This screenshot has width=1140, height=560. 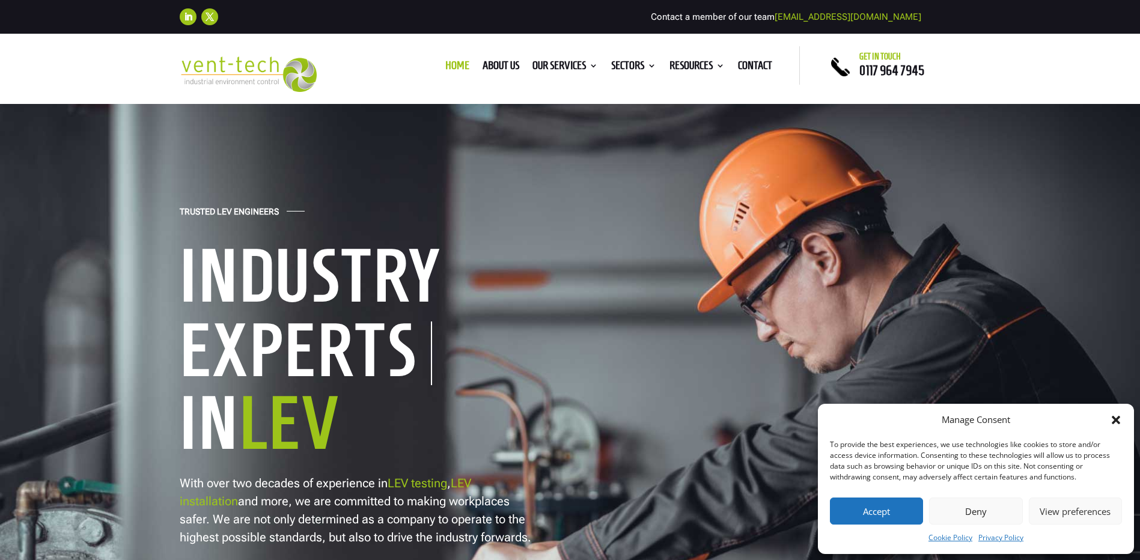 I want to click on a: Sectors, so click(x=634, y=68).